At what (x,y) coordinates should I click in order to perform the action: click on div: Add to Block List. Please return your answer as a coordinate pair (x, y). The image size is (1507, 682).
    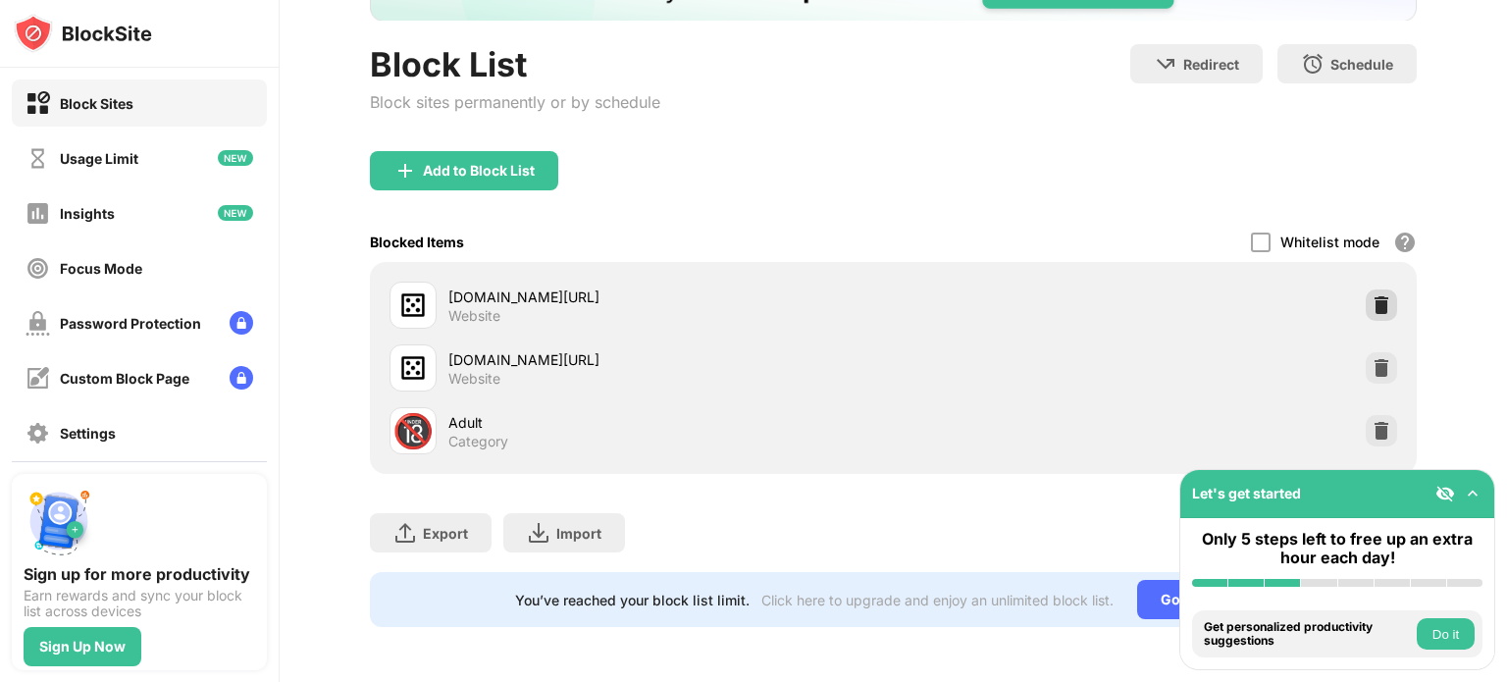
    Looking at the image, I should click on (479, 171).